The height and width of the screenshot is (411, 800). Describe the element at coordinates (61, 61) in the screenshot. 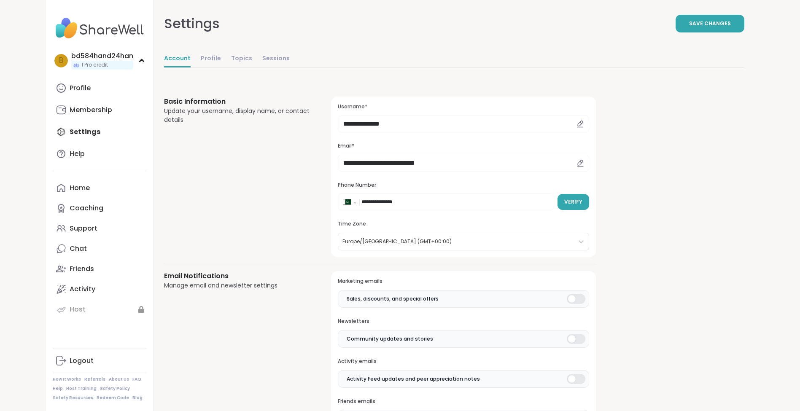

I see `span: b` at that location.